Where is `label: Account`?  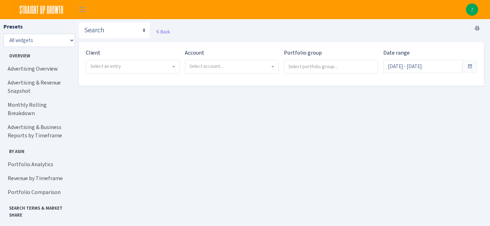 label: Account is located at coordinates (194, 53).